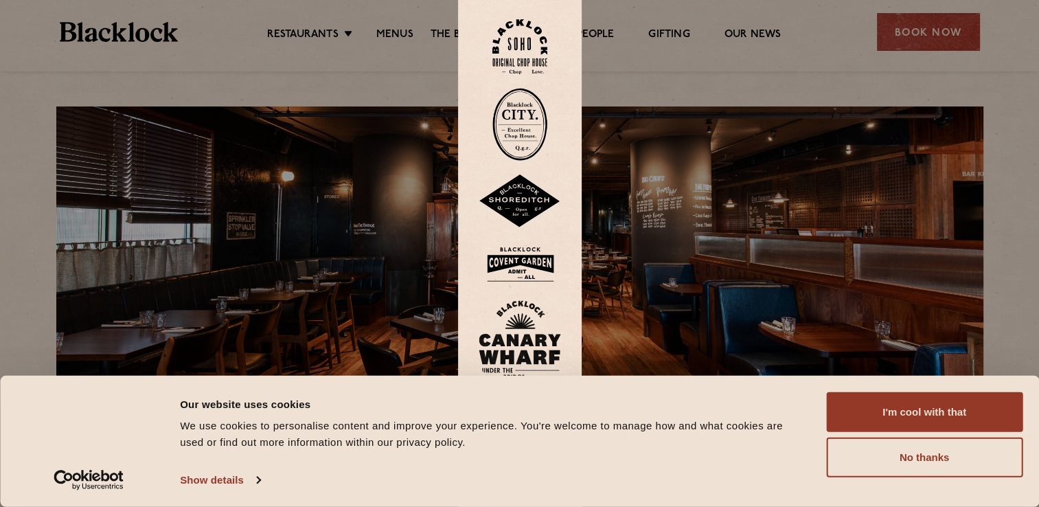 Image resolution: width=1039 pixels, height=507 pixels. Describe the element at coordinates (89, 480) in the screenshot. I see `a: Usercentrics Cookiebot - opens in a new window` at that location.